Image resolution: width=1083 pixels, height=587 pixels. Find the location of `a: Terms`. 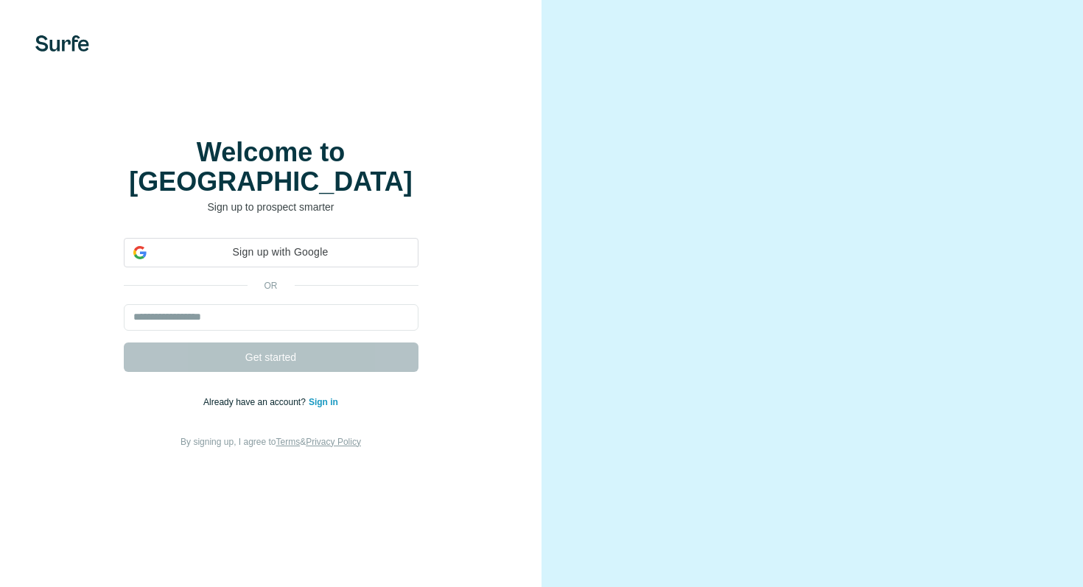

a: Terms is located at coordinates (288, 442).